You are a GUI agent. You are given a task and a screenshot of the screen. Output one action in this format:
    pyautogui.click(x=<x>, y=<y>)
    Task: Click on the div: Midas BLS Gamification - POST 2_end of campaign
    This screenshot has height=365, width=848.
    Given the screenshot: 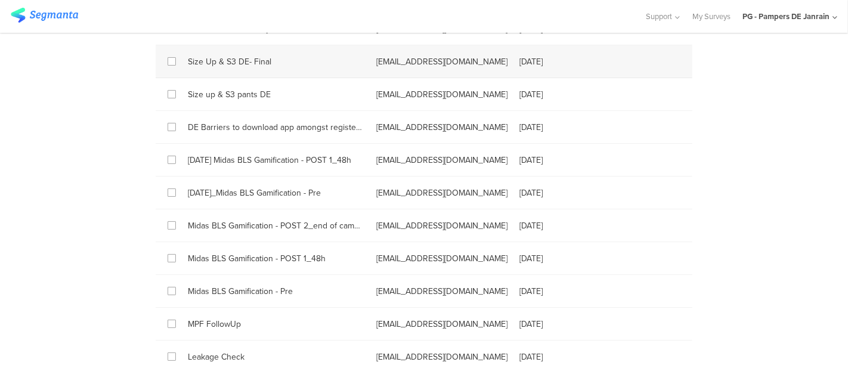 What is the action you would take?
    pyautogui.click(x=270, y=226)
    